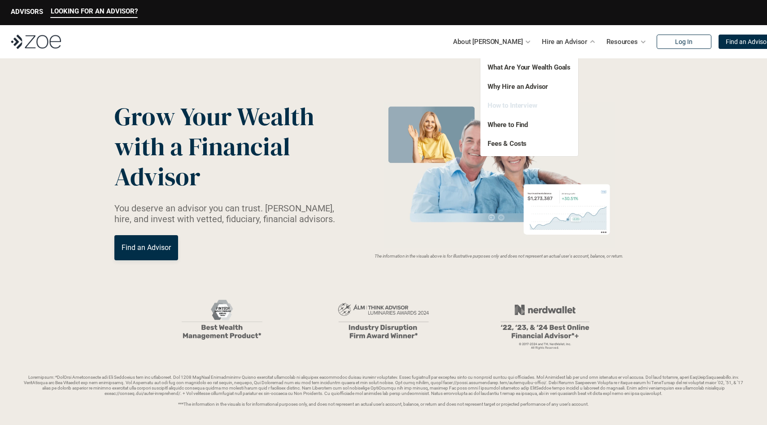  What do you see at coordinates (518, 87) in the screenshot?
I see `a: Why Hire an Advisor` at bounding box center [518, 87].